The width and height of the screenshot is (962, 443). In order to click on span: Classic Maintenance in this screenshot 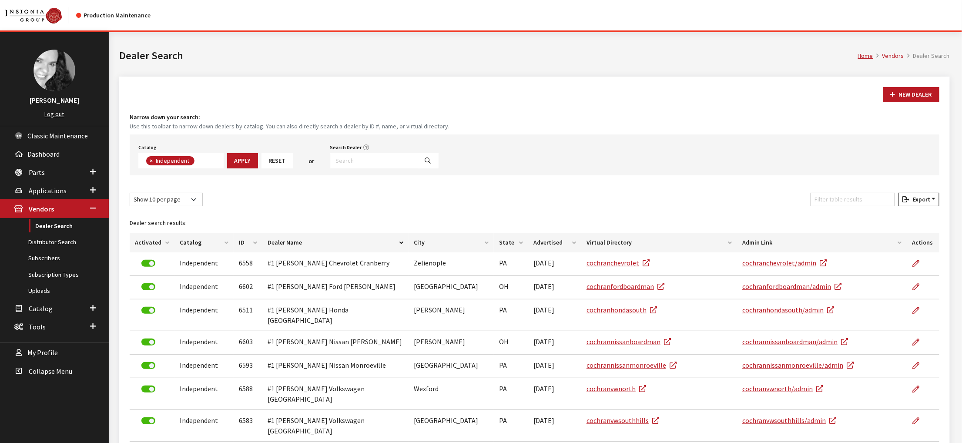, I will do `click(57, 136)`.